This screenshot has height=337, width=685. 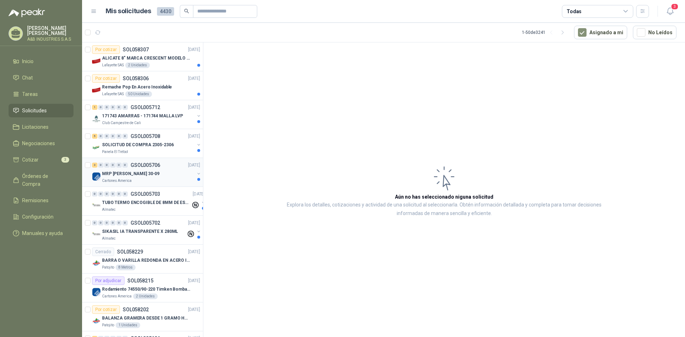 I want to click on p: Cartones America, so click(x=117, y=181).